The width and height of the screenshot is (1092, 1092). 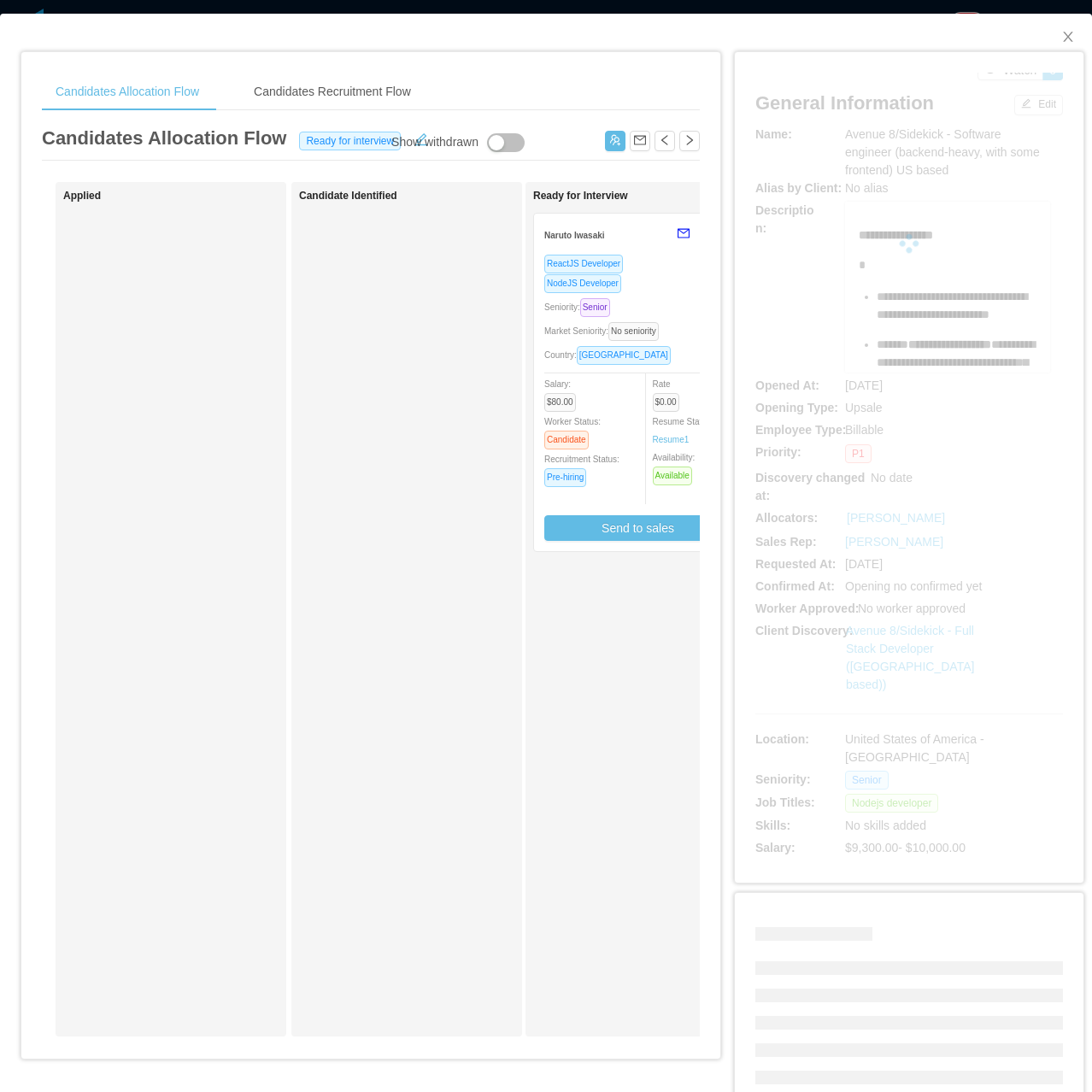 I want to click on span: $0.00, so click(x=666, y=403).